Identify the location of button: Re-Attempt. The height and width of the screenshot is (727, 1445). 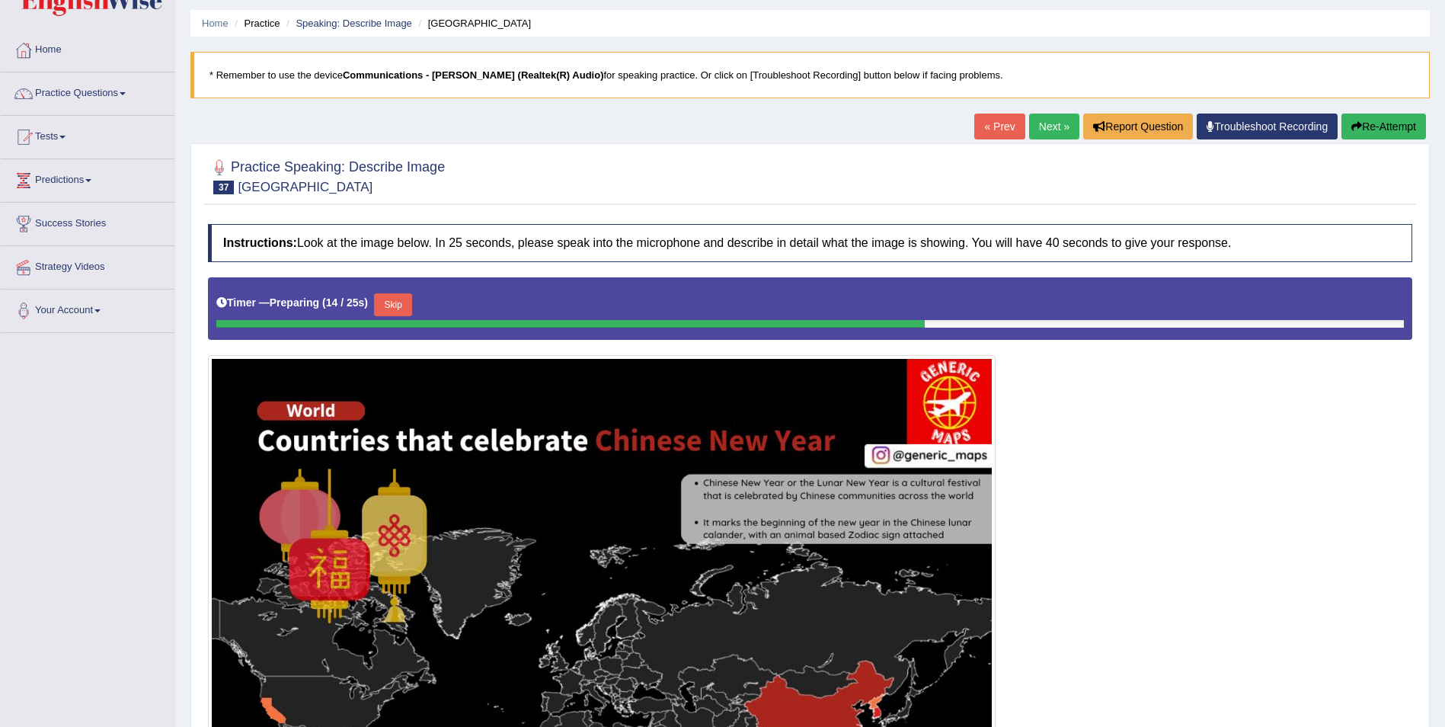
(1384, 126).